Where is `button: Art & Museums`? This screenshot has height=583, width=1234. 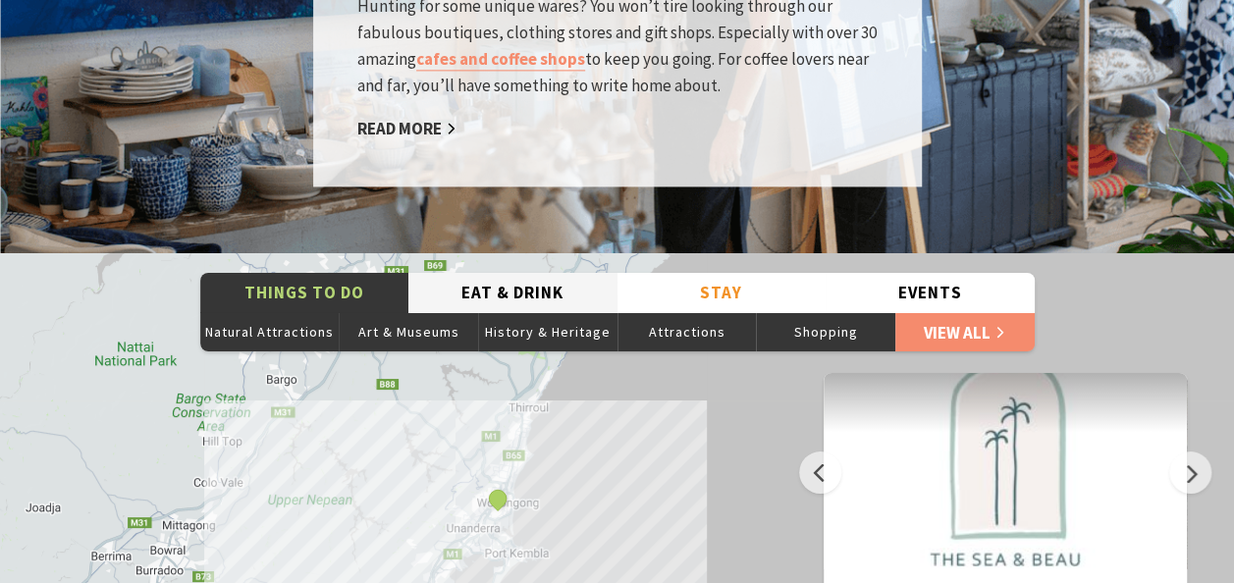 button: Art & Museums is located at coordinates (408, 332).